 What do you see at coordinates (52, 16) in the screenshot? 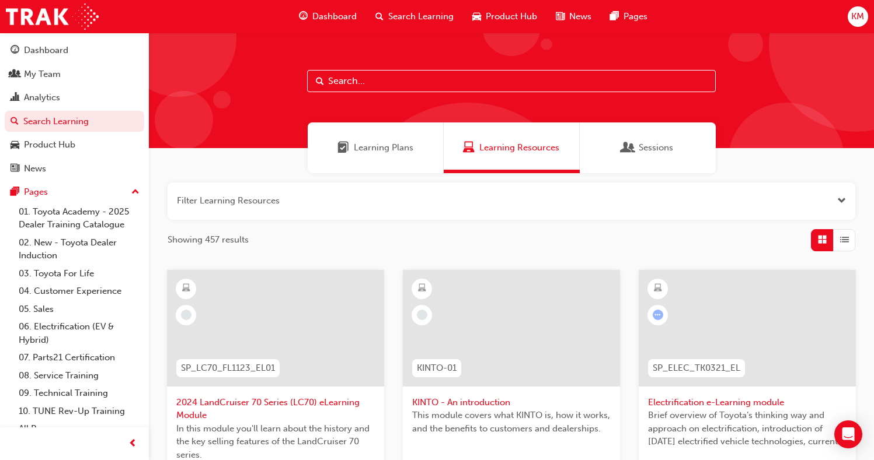
I see `a: Trak` at bounding box center [52, 16].